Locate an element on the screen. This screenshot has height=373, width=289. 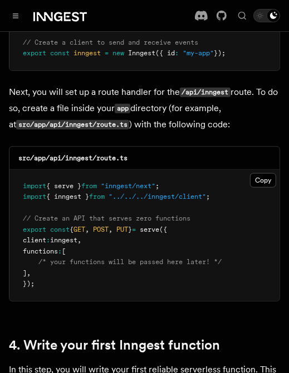
button: Copy is located at coordinates (263, 180).